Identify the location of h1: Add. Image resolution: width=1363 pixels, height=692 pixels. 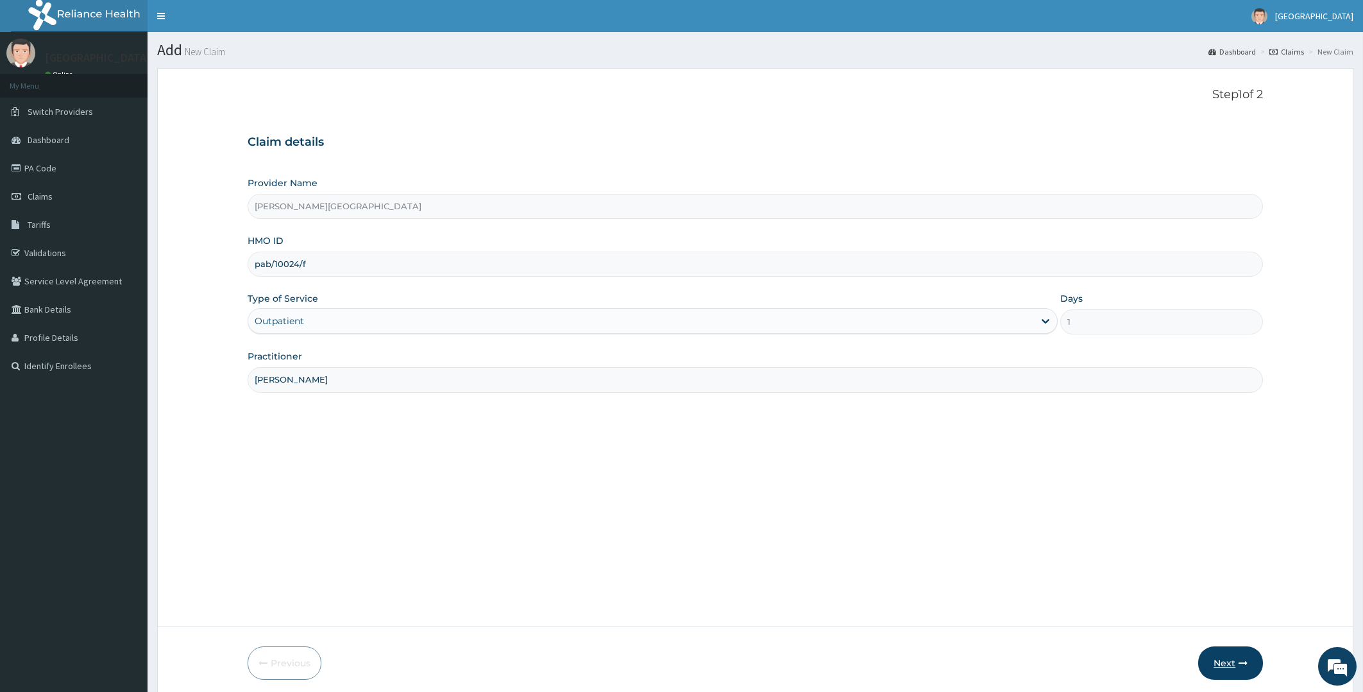
(755, 50).